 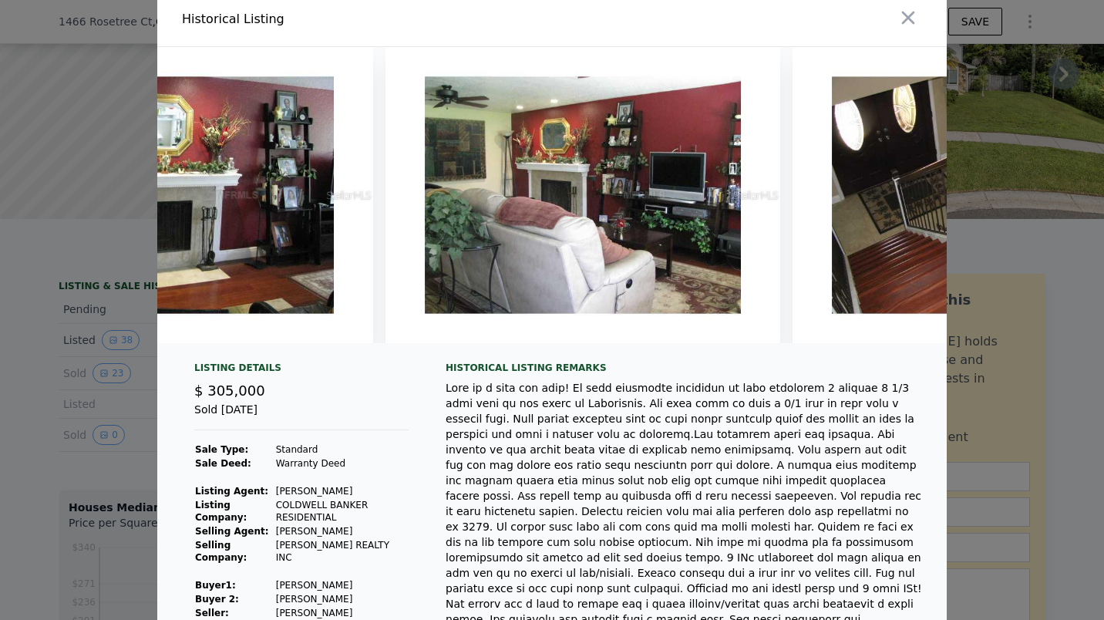 I want to click on strong: Sale Type:, so click(x=221, y=449).